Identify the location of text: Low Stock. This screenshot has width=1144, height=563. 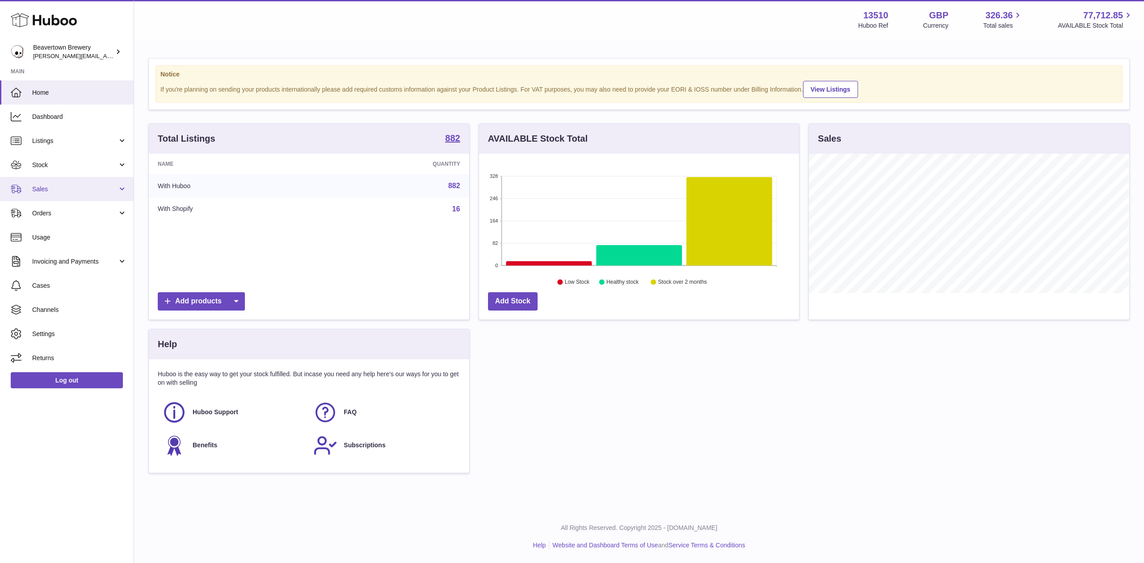
(577, 282).